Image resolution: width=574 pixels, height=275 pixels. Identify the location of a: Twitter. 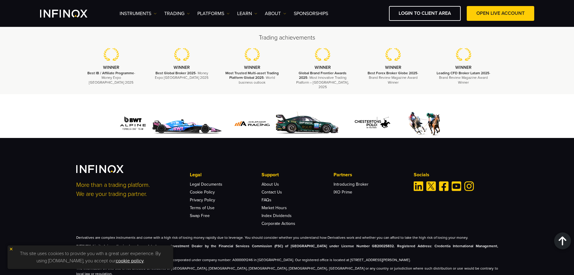
(431, 186).